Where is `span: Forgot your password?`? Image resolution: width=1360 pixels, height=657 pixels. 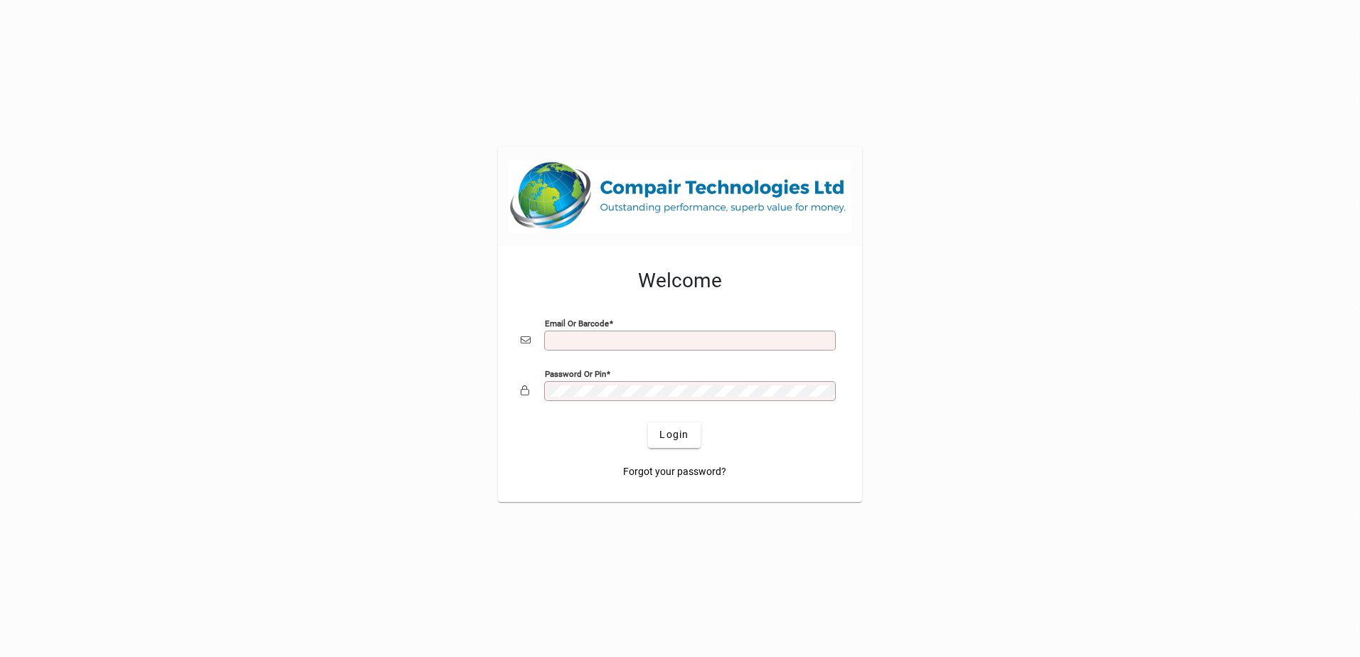
span: Forgot your password? is located at coordinates (674, 472).